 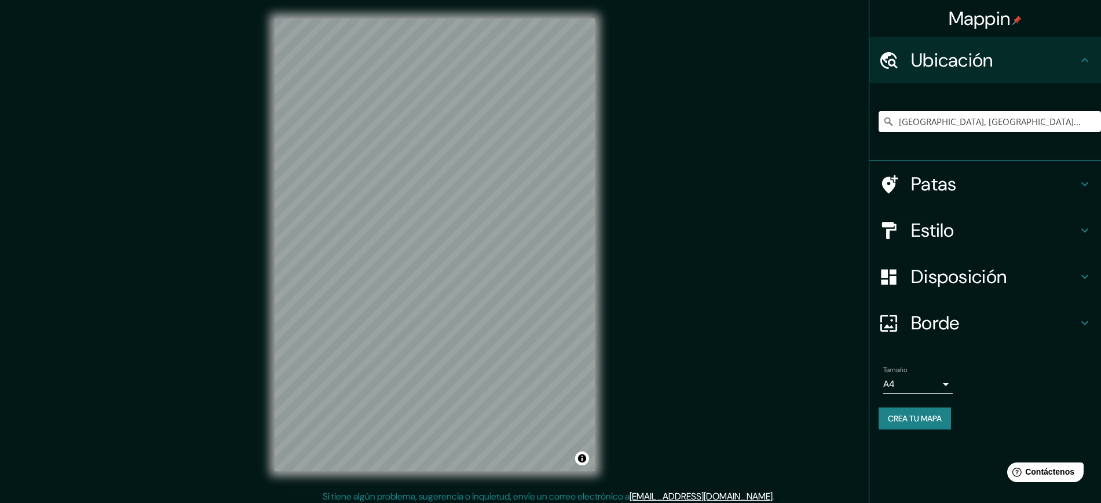 What do you see at coordinates (990, 122) in the screenshot?
I see `input: Elige tu ciudad o zona` at bounding box center [990, 122].